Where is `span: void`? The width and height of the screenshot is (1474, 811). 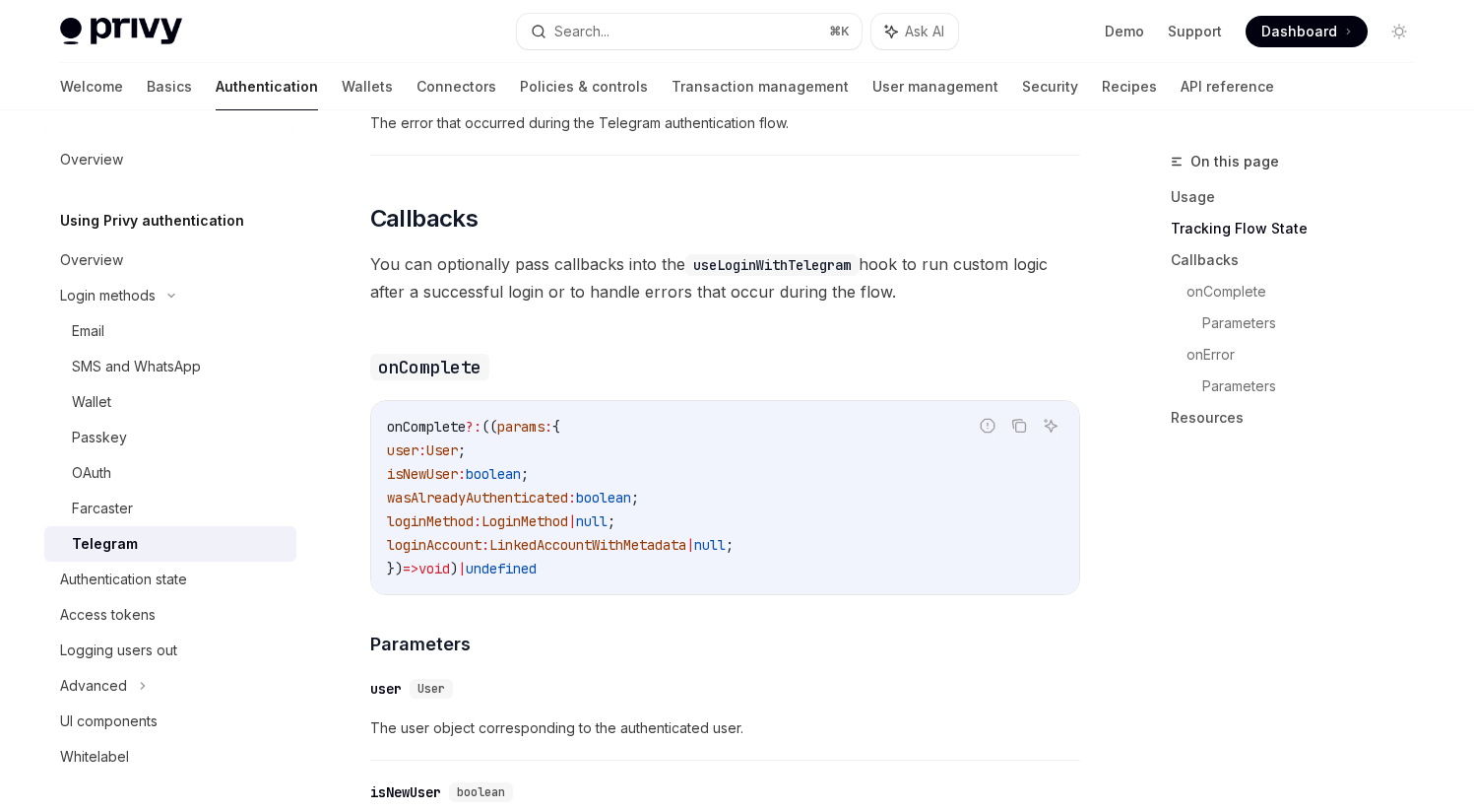 span: void is located at coordinates (434, 568).